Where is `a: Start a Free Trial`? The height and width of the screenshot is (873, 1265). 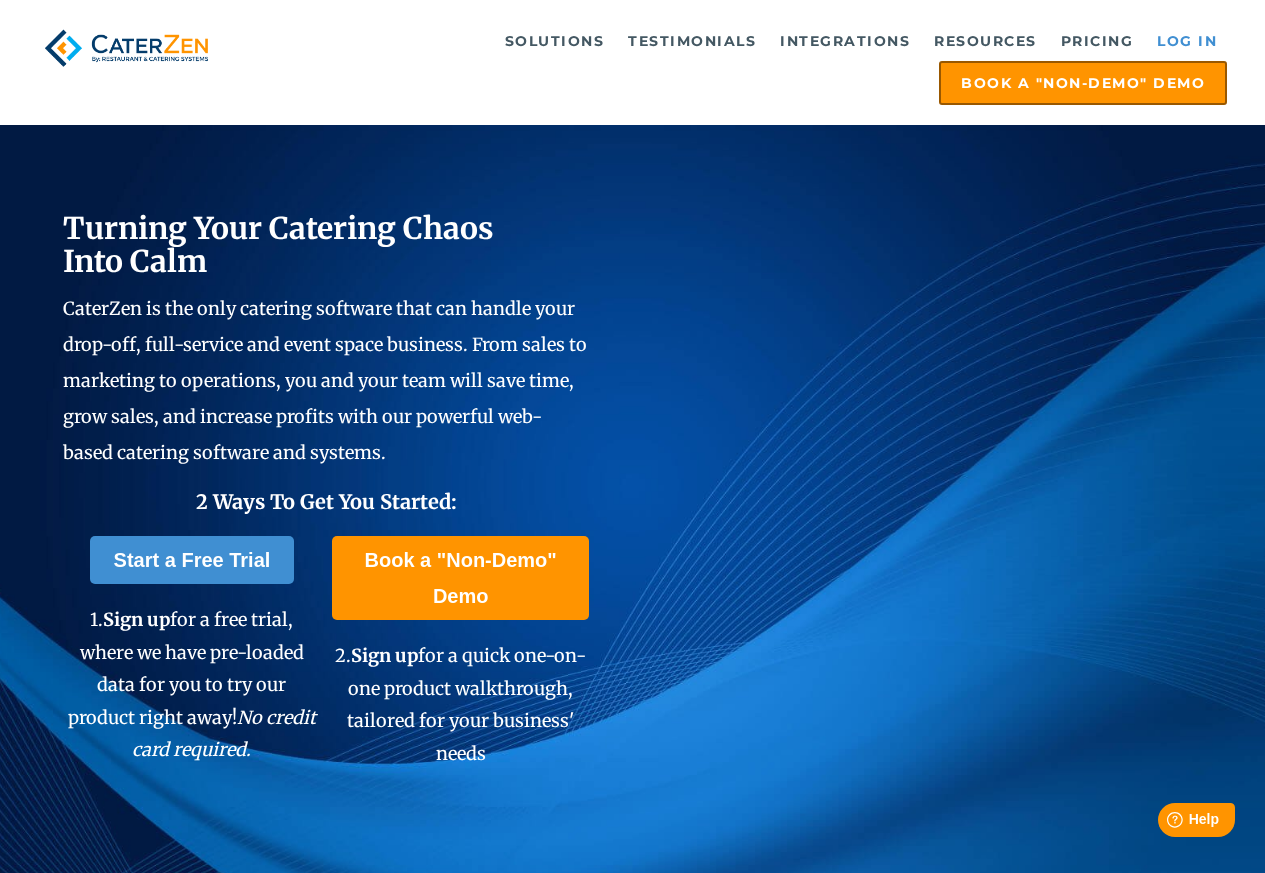
a: Start a Free Trial is located at coordinates (192, 560).